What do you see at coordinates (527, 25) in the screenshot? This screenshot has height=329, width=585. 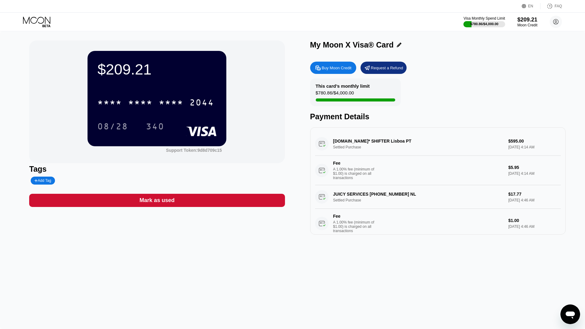 I see `div: Moon Credit` at bounding box center [527, 25].